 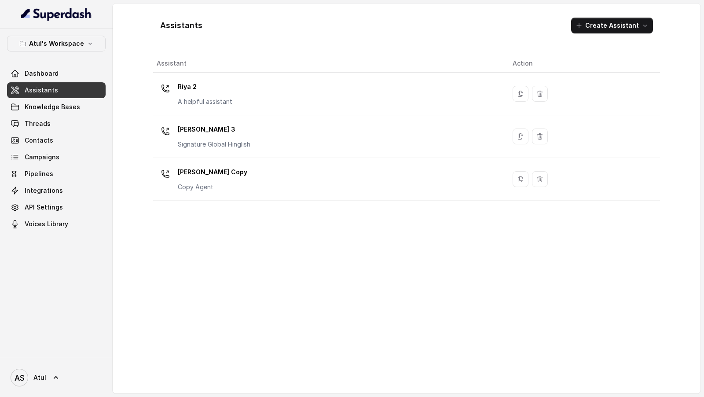 What do you see at coordinates (39, 174) in the screenshot?
I see `span: Pipelines` at bounding box center [39, 174].